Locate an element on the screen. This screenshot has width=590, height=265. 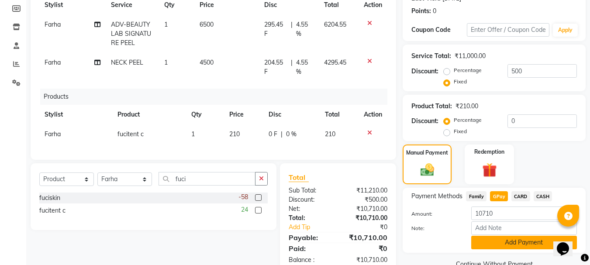
span: 295.45 F is located at coordinates (276, 29).